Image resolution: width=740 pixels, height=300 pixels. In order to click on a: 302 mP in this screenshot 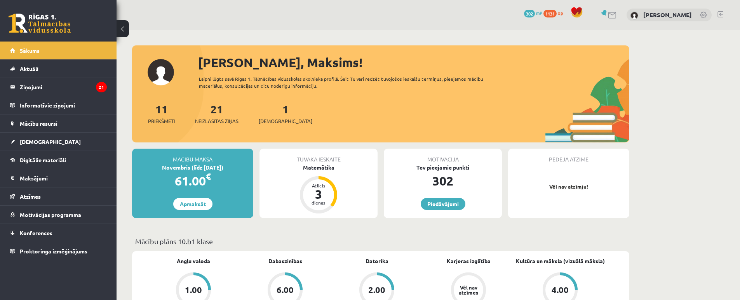, I will do `click(533, 13)`.